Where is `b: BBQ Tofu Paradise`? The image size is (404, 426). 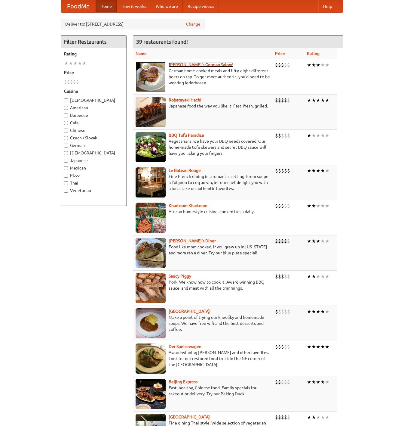 b: BBQ Tofu Paradise is located at coordinates (186, 135).